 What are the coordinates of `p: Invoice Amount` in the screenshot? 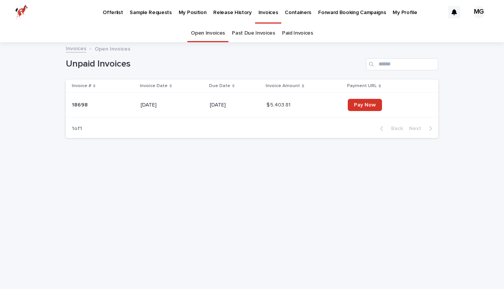 It's located at (283, 86).